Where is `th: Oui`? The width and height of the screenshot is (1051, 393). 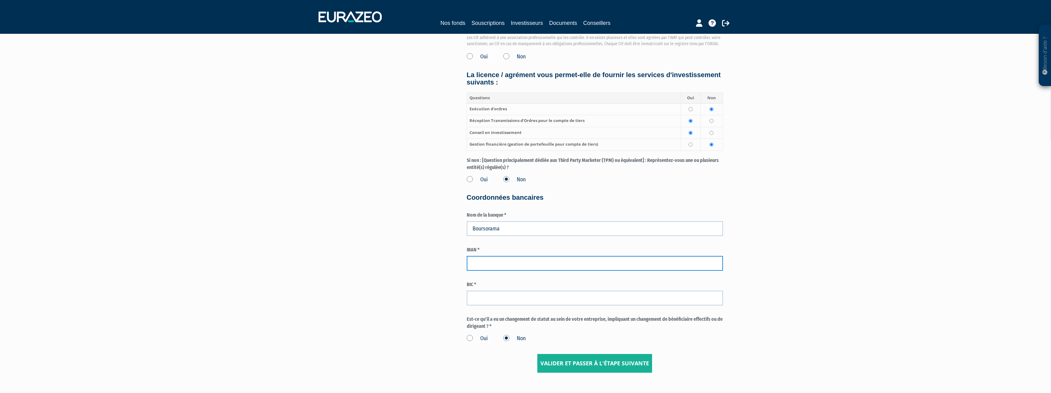
th: Oui is located at coordinates (691, 98).